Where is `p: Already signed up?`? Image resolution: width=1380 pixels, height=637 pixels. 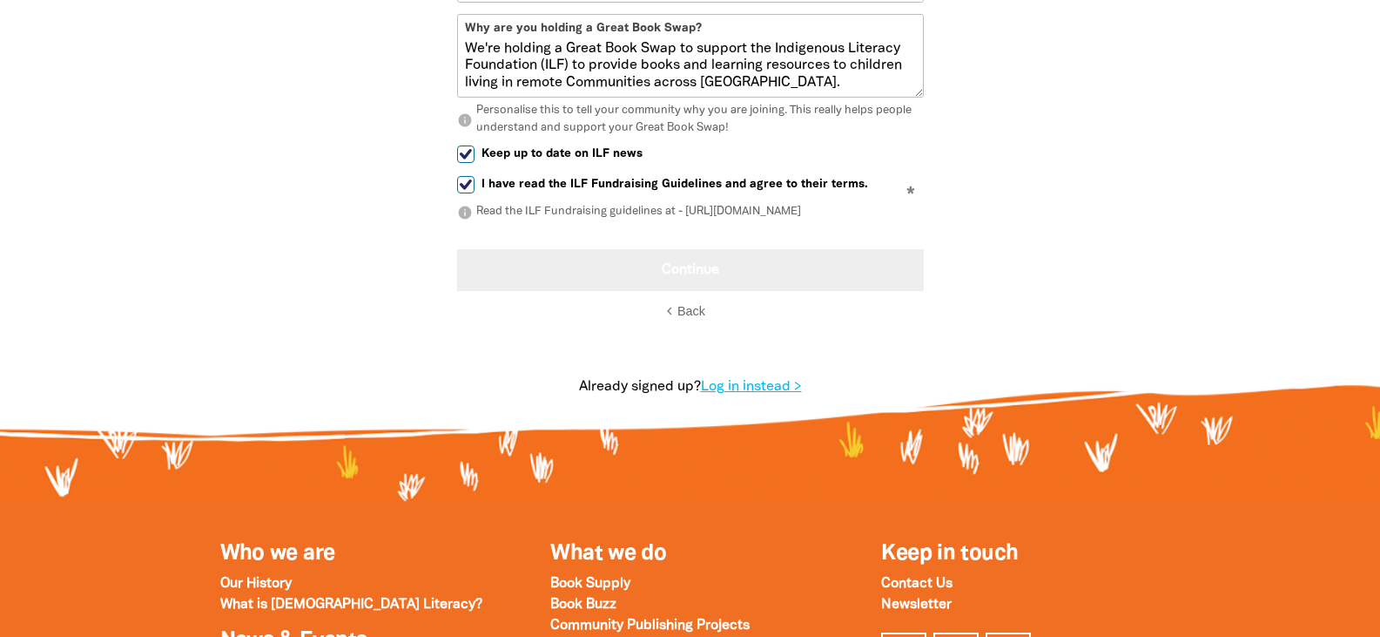 p: Already signed up? is located at coordinates (691, 387).